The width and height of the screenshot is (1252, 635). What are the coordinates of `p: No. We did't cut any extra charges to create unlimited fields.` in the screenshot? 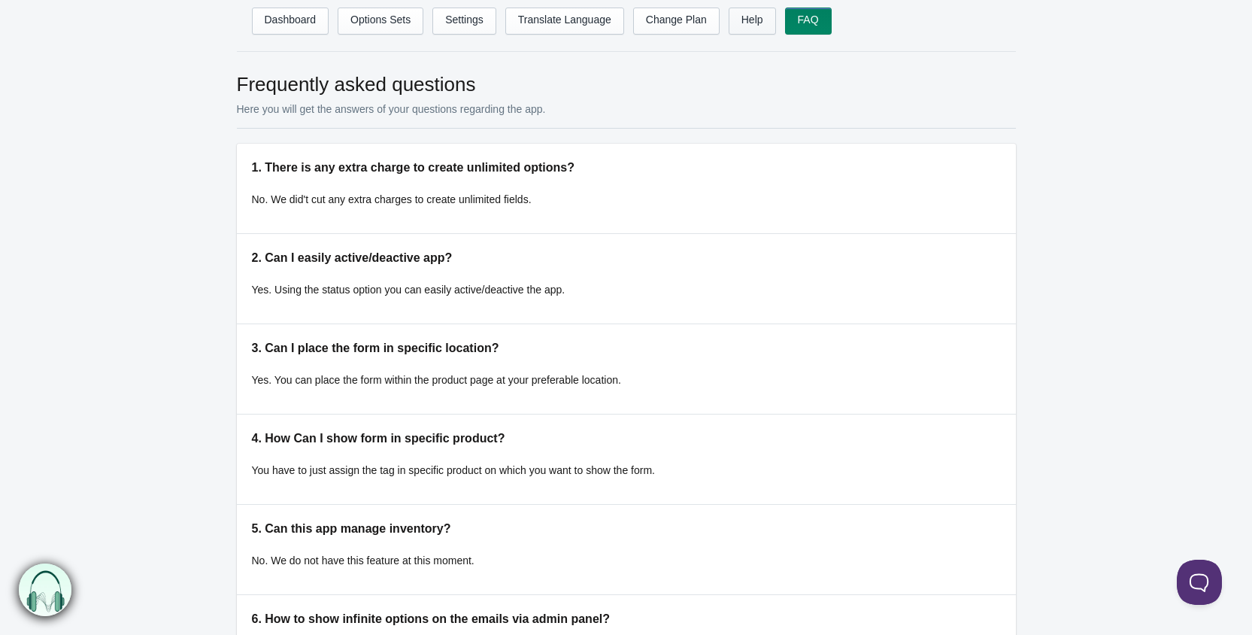 It's located at (626, 199).